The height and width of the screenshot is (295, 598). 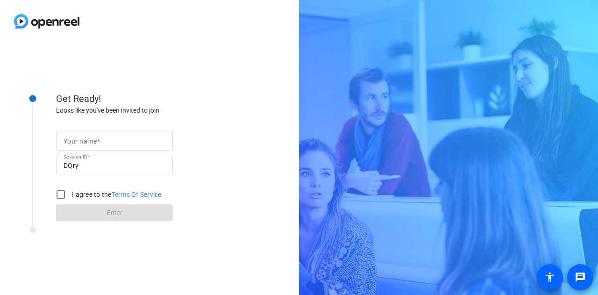 What do you see at coordinates (150, 110) in the screenshot?
I see `div: Looks like you've been invited to join` at bounding box center [150, 110].